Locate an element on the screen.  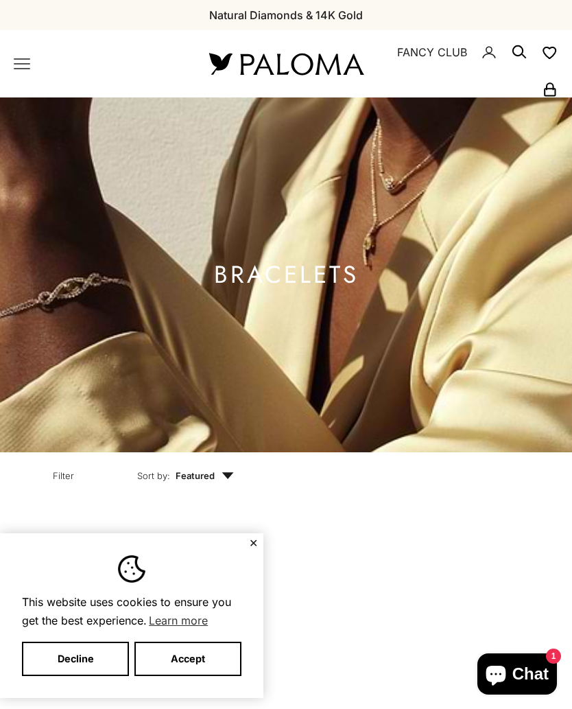
a: Learn more is located at coordinates (178, 620).